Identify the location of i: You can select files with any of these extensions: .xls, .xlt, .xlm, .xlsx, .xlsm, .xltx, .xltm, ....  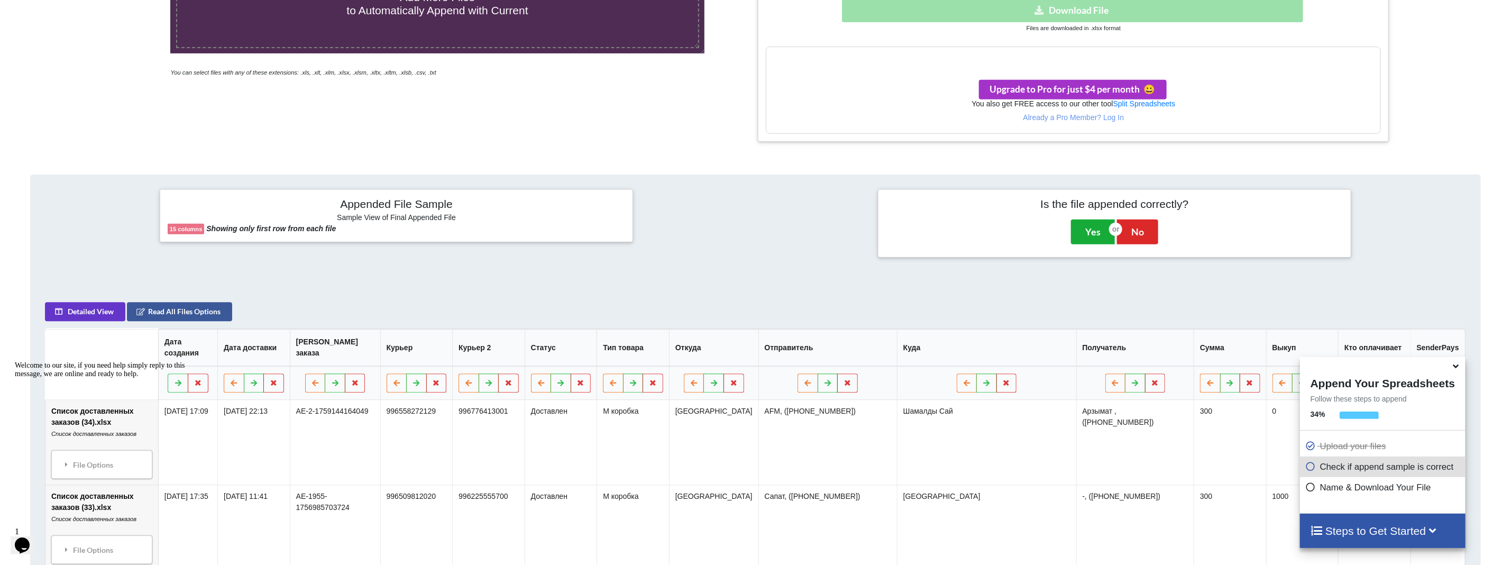
(303, 72).